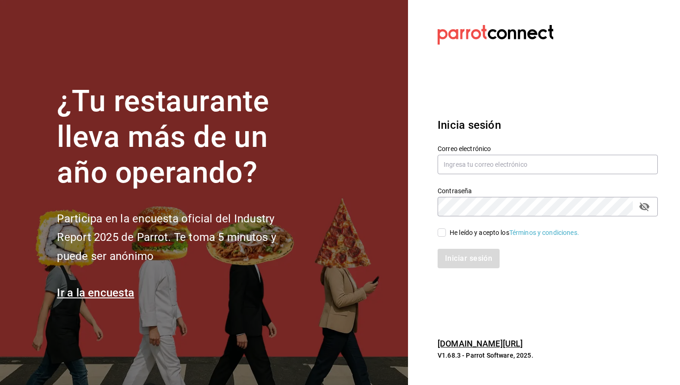 This screenshot has width=680, height=385. What do you see at coordinates (182, 137) in the screenshot?
I see `h1: ¿Tu restaurante lleva más de un año operando?` at bounding box center [182, 137].